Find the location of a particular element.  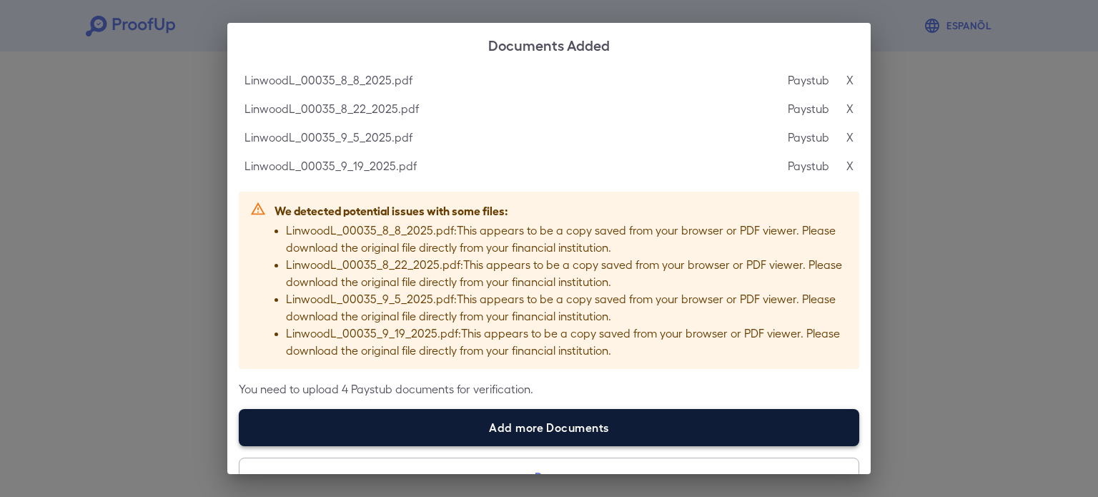

p: LinwoodL_00035_9_19_2025.pdf : This appears to be a copy saved from your browser or PDF viewer. P... is located at coordinates (567, 342).